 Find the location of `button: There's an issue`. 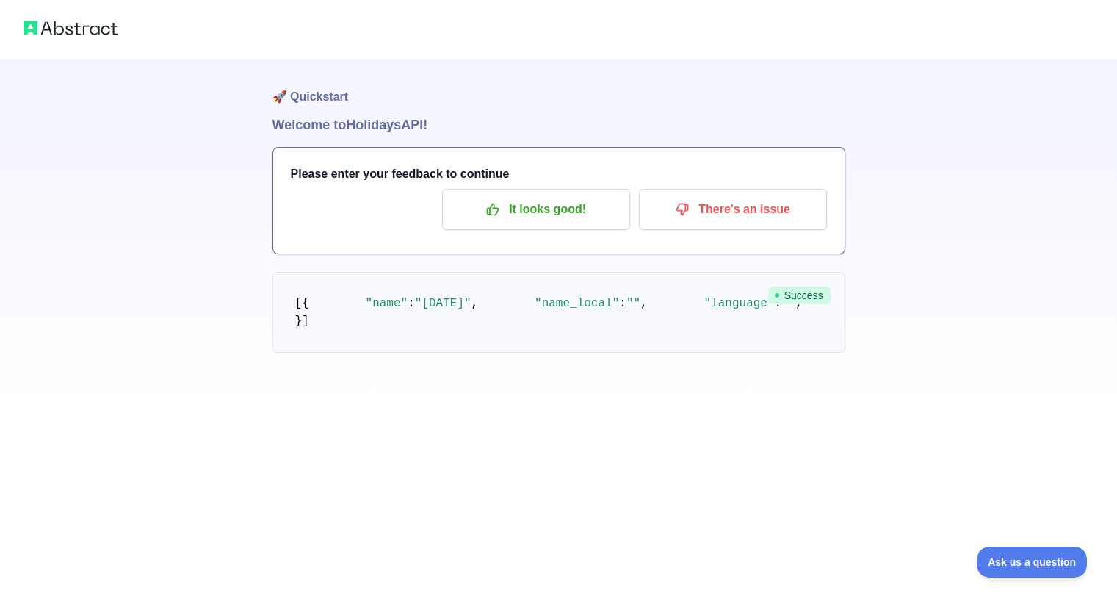

button: There's an issue is located at coordinates (733, 209).